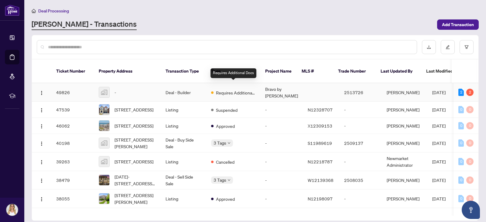 This screenshot has height=222, width=486. I want to click on td: 39263, so click(73, 162).